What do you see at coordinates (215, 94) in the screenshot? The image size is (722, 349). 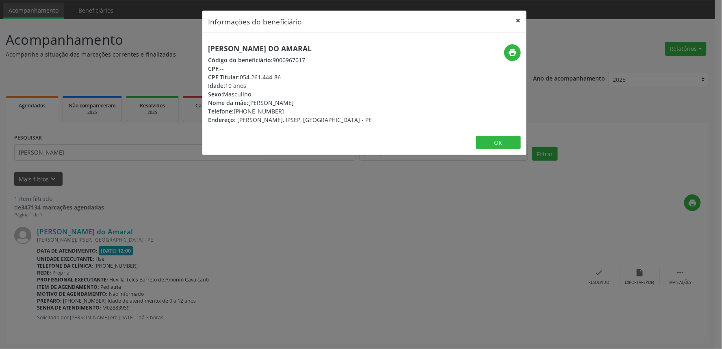 I see `span: Sexo:` at bounding box center [215, 94].